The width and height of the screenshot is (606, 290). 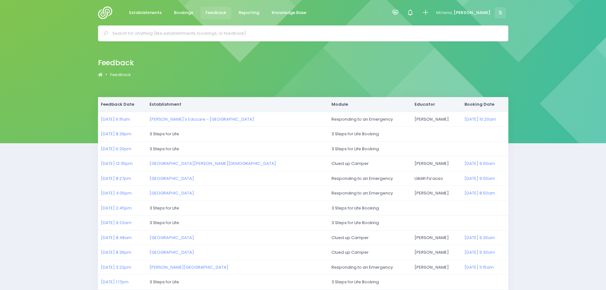 I want to click on th: Feedback Date, so click(x=122, y=104).